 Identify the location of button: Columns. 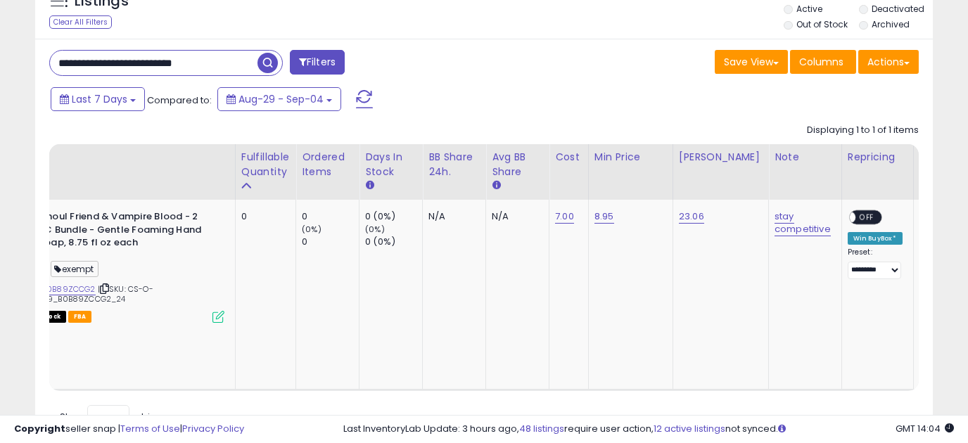
(823, 62).